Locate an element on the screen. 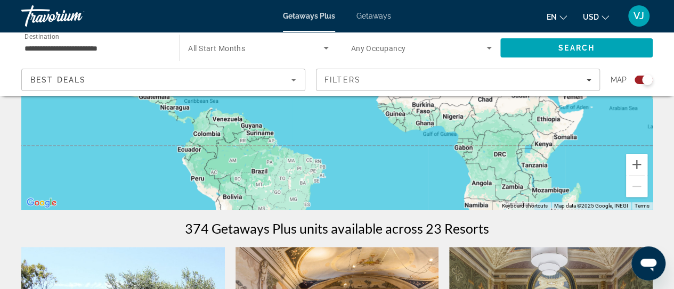  a: Travorium is located at coordinates (75, 16).